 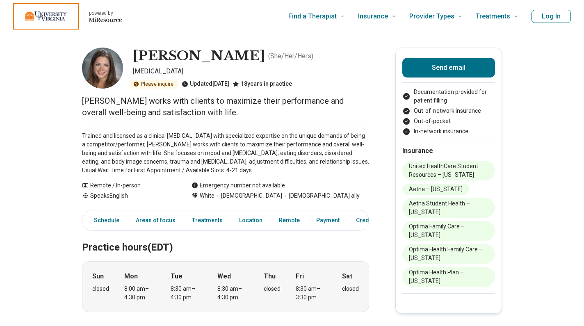 What do you see at coordinates (154, 84) in the screenshot?
I see `div: Please inquire` at bounding box center [154, 84].